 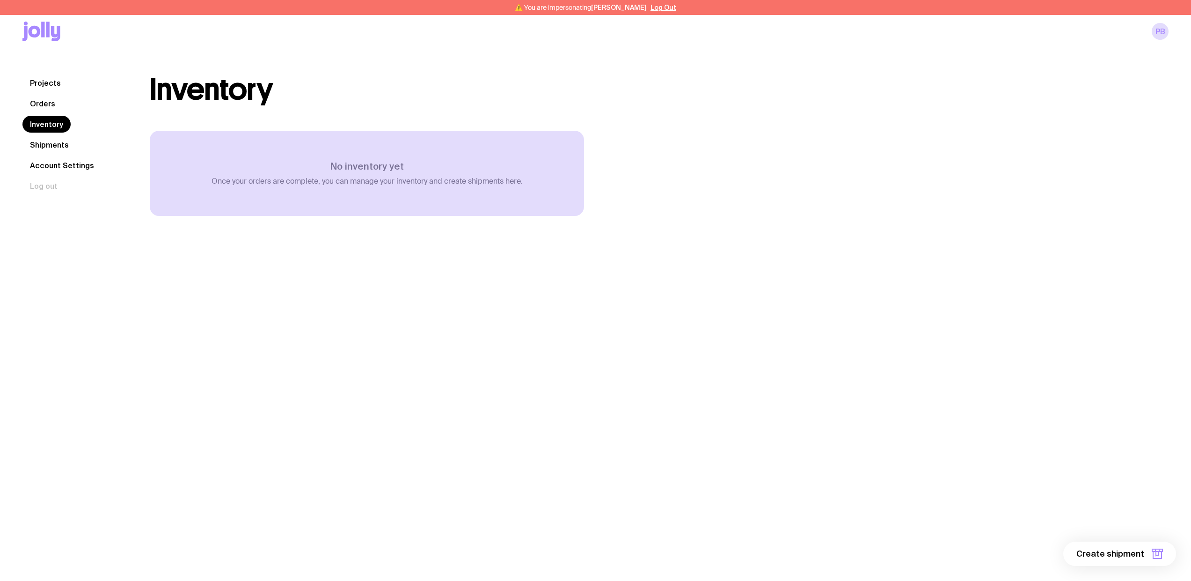 What do you see at coordinates (1120, 553) in the screenshot?
I see `button: Create shipment` at bounding box center [1120, 553].